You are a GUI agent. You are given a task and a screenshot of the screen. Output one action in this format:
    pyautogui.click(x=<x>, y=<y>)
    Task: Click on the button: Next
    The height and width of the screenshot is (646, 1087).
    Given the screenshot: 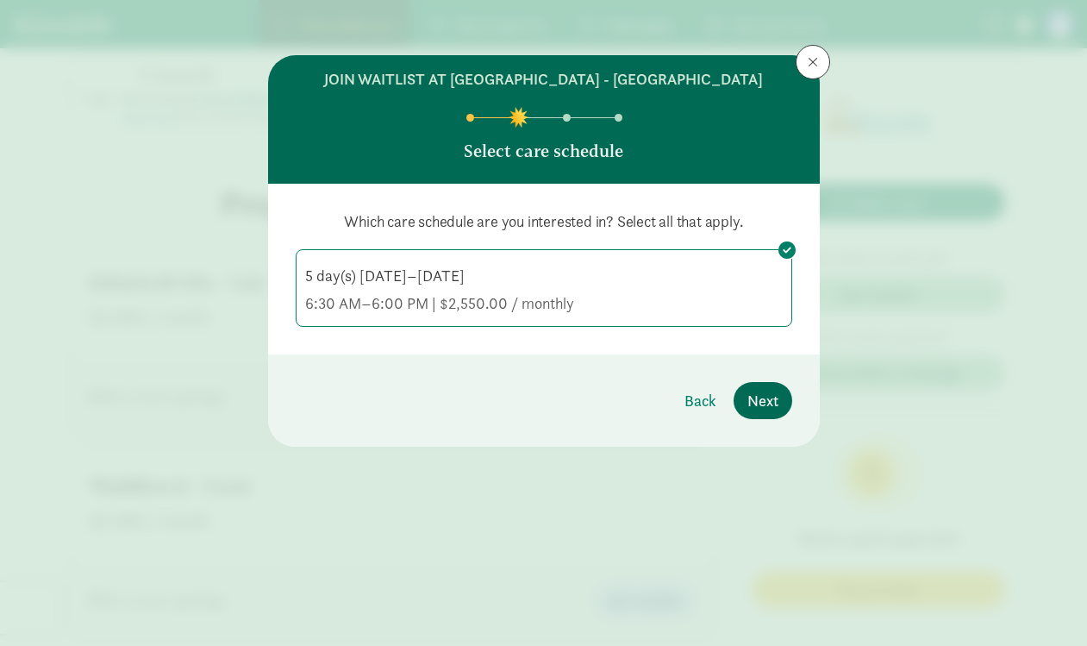 What is the action you would take?
    pyautogui.click(x=763, y=400)
    